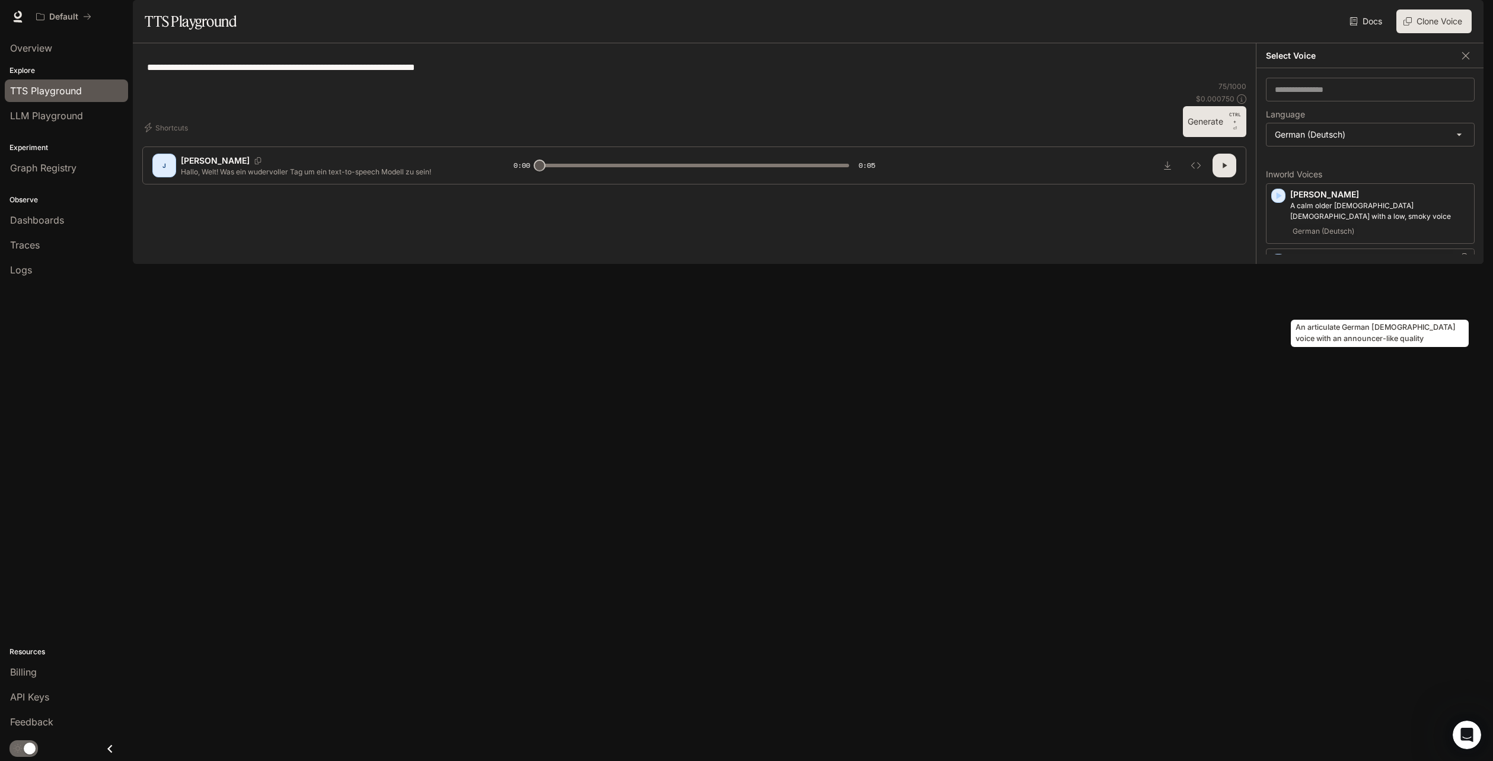  I want to click on p: 75 / 1000, so click(1232, 86).